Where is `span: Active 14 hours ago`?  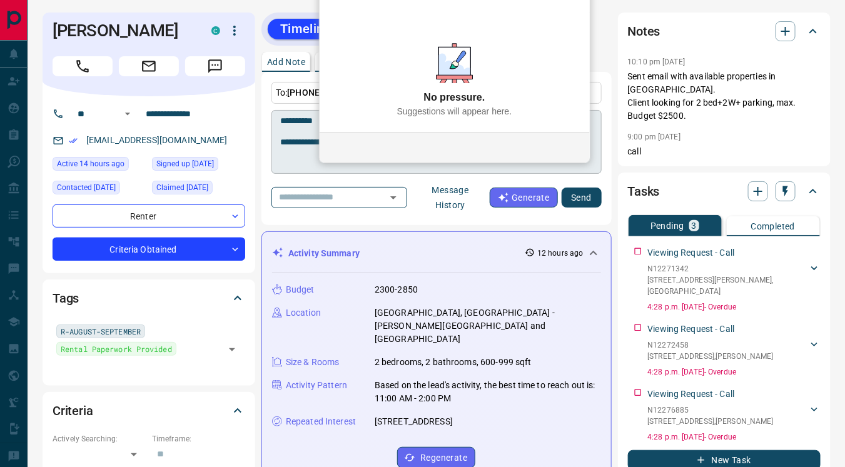
span: Active 14 hours ago is located at coordinates (91, 164).